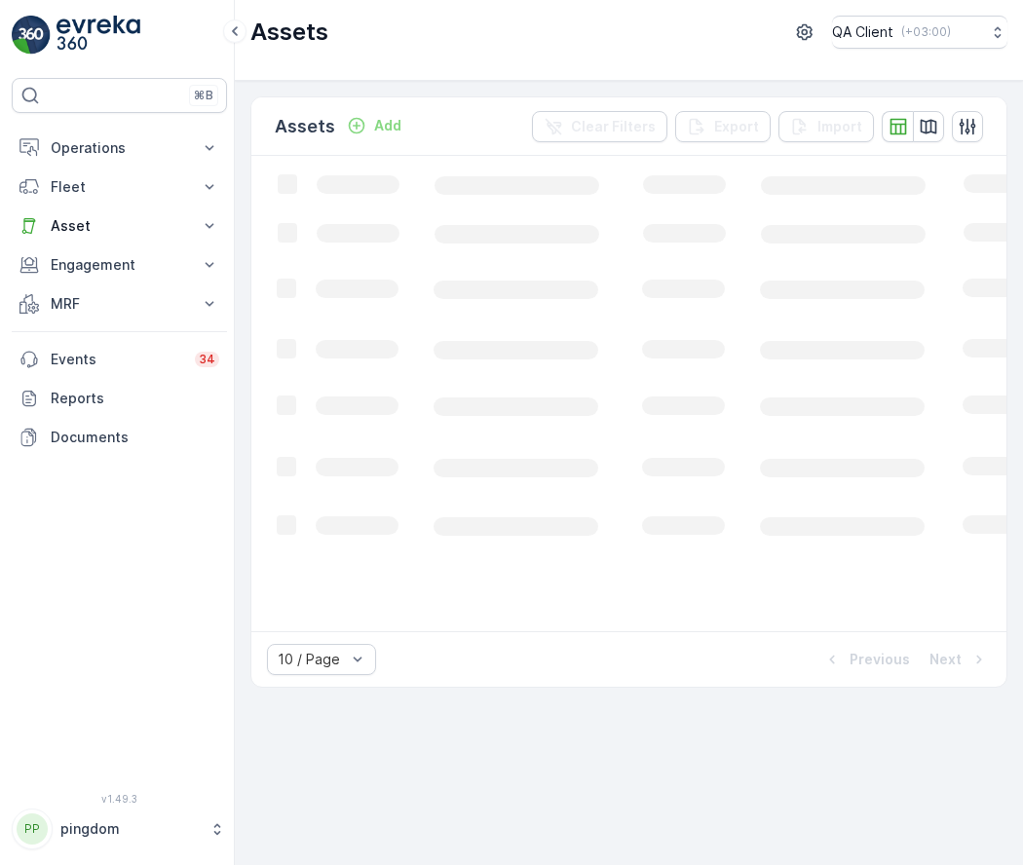  Describe the element at coordinates (130, 829) in the screenshot. I see `p: pingdom` at that location.